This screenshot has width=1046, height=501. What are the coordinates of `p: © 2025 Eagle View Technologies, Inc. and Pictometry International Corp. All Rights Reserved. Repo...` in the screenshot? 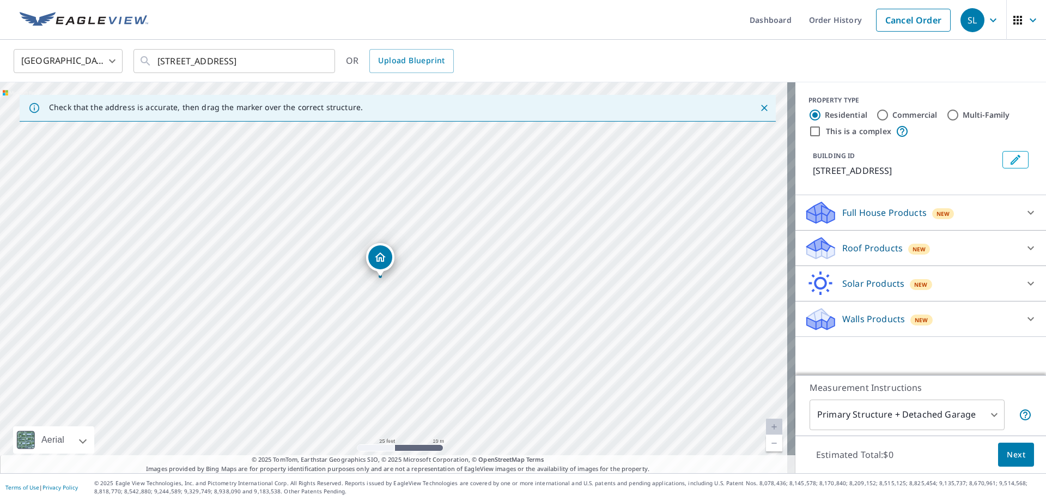 It's located at (567, 487).